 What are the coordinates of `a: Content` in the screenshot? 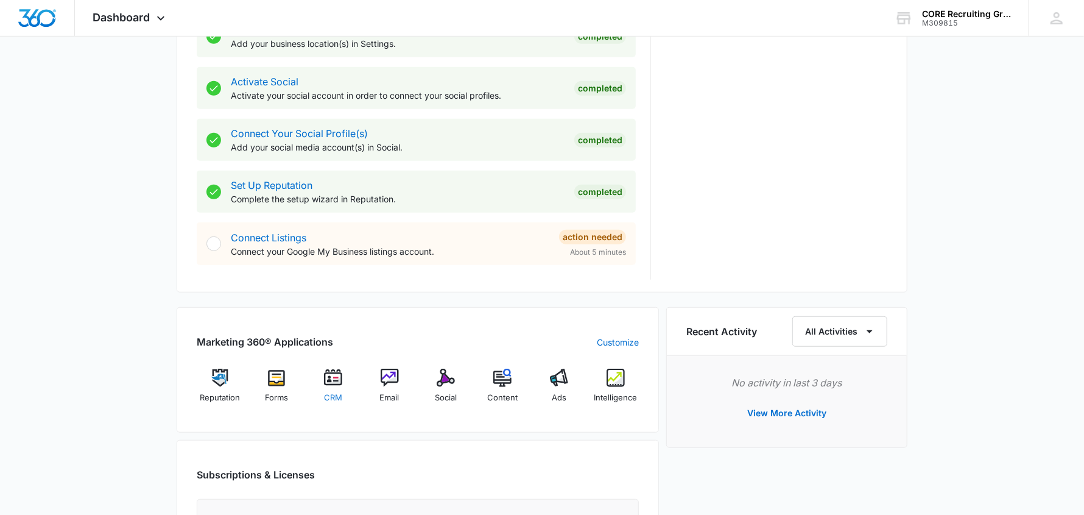 It's located at (503, 391).